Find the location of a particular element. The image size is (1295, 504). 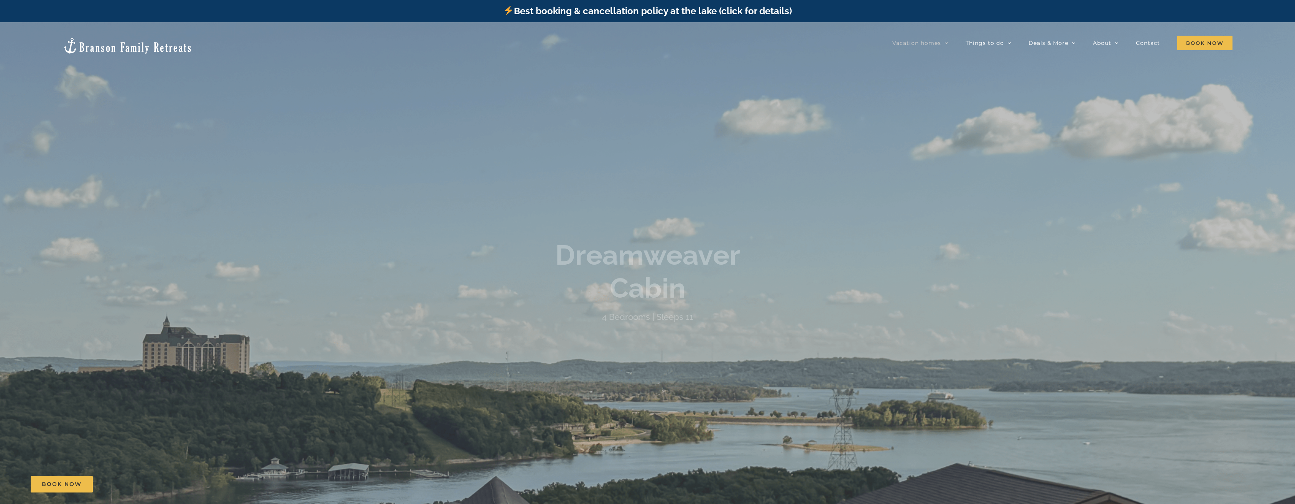

nav: Main Menu is located at coordinates (1063, 43).